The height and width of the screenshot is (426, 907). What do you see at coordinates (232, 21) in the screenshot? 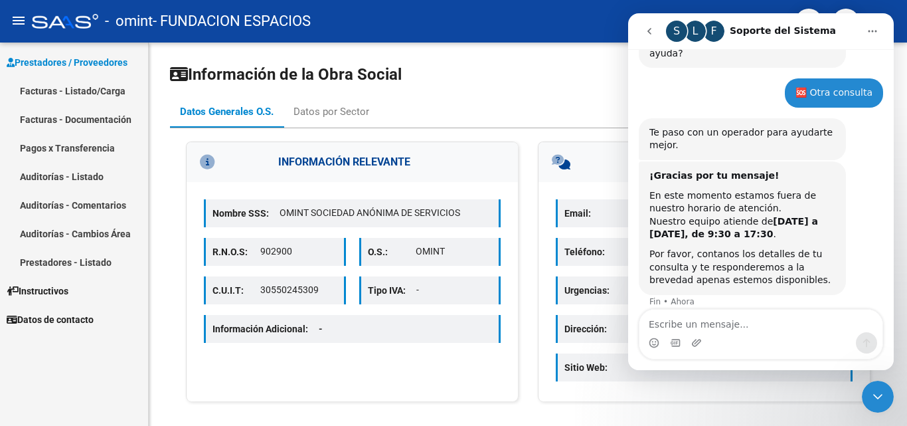
I see `span: - FUNDACION ESPACIOS` at bounding box center [232, 21].